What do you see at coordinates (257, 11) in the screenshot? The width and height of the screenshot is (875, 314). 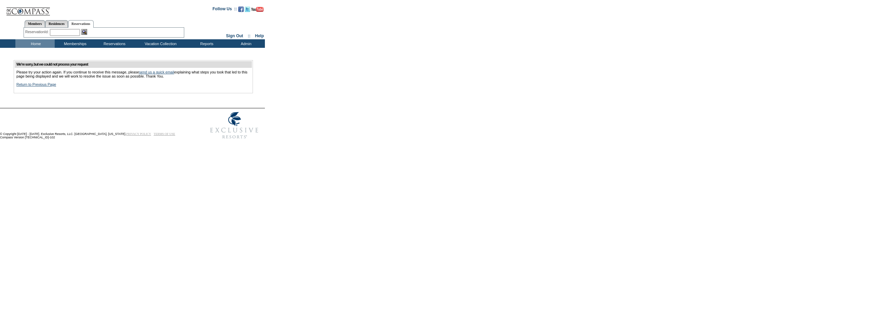 I see `a: Subscribe to our YouTube Channel` at bounding box center [257, 11].